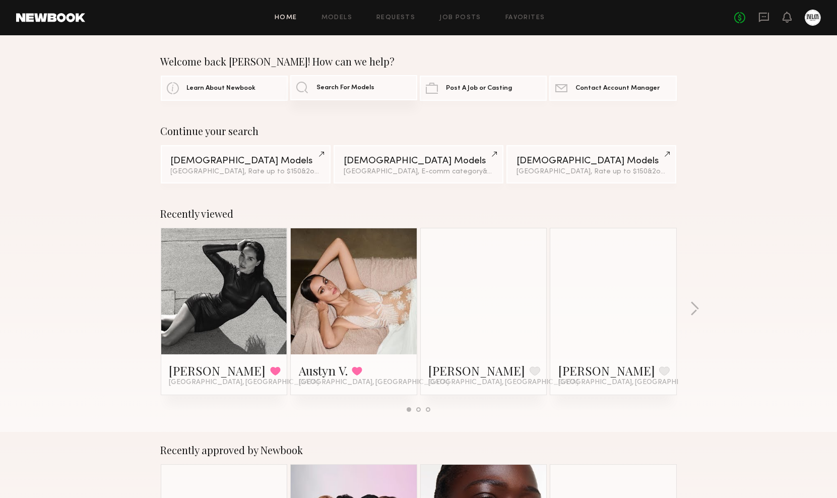 The height and width of the screenshot is (498, 837). I want to click on div: Continue your search, so click(419, 131).